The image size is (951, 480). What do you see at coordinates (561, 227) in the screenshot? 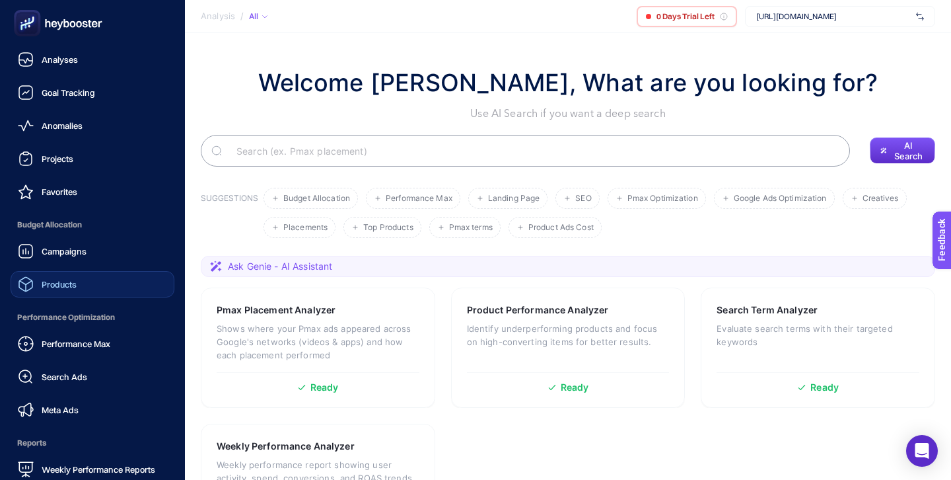
I see `span: Product Ads Cost` at bounding box center [561, 227].